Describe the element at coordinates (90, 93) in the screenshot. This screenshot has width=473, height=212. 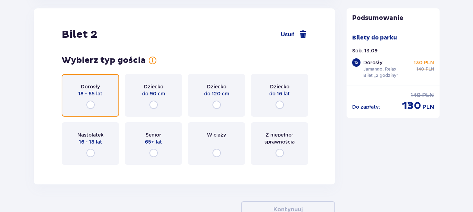
I see `p: 18 - 65 lat` at that location.